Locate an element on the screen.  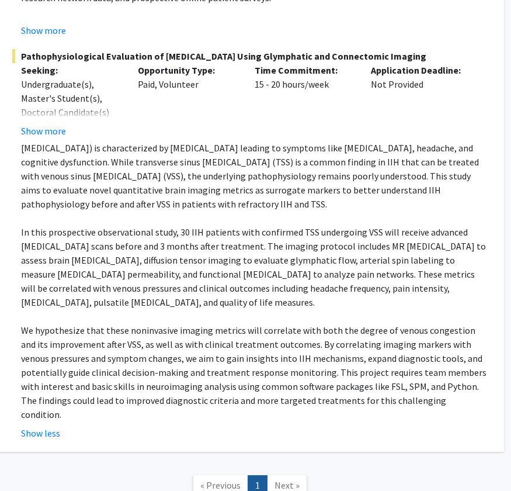
p: We hypothesize that these noninvasive imaging metrics will correlate with both the degree of veno... is located at coordinates (254, 372).